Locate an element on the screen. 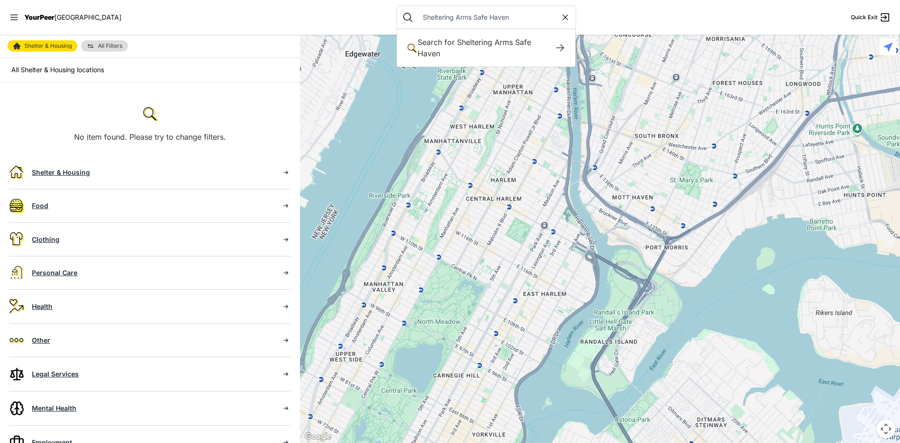 The image size is (900, 443). a: Mental Health is located at coordinates (150, 408).